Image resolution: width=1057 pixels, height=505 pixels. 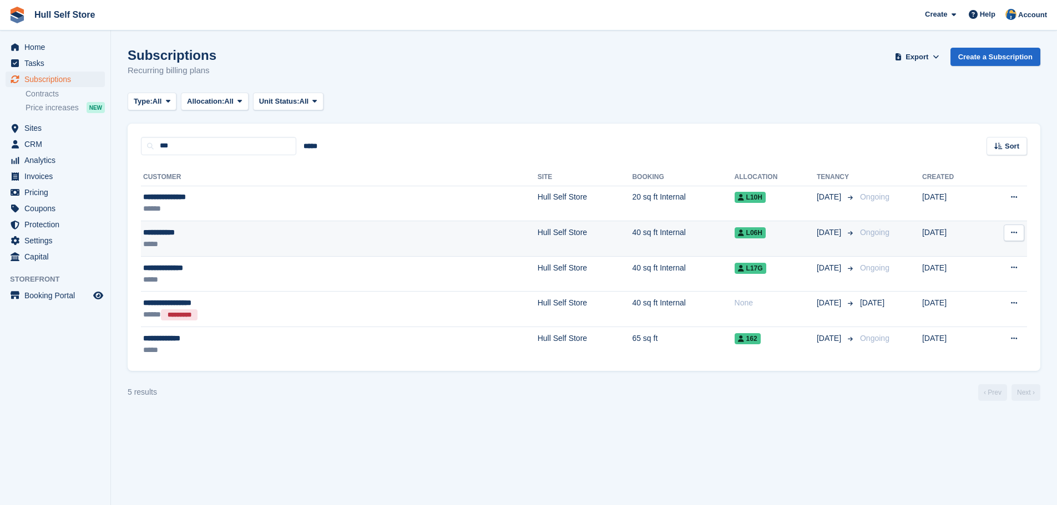 What do you see at coordinates (995, 57) in the screenshot?
I see `a: Create a Subscription` at bounding box center [995, 57].